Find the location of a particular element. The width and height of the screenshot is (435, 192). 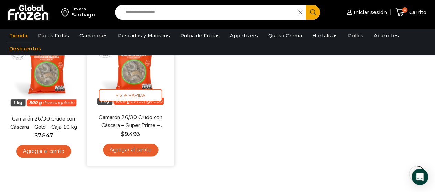

a: Camarones is located at coordinates (93, 36).